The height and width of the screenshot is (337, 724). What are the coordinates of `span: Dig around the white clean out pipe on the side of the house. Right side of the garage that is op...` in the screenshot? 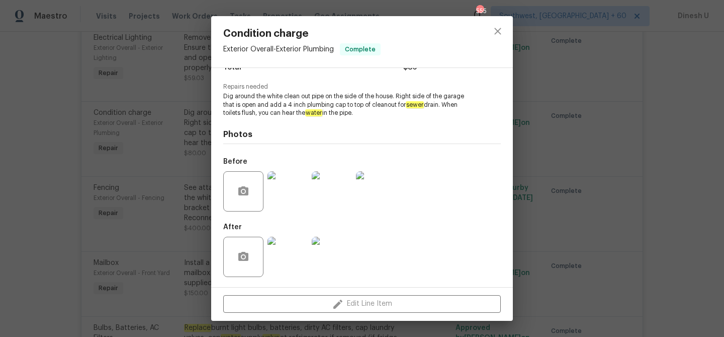 It's located at (348, 105).